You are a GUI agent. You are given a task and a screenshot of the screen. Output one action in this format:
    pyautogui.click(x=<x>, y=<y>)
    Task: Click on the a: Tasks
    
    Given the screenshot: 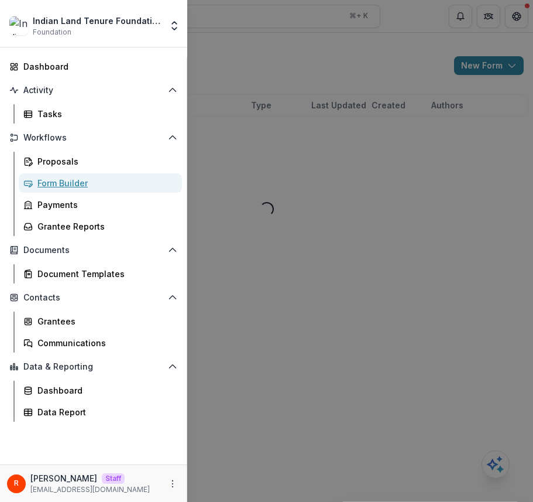 What is the action you would take?
    pyautogui.click(x=100, y=114)
    